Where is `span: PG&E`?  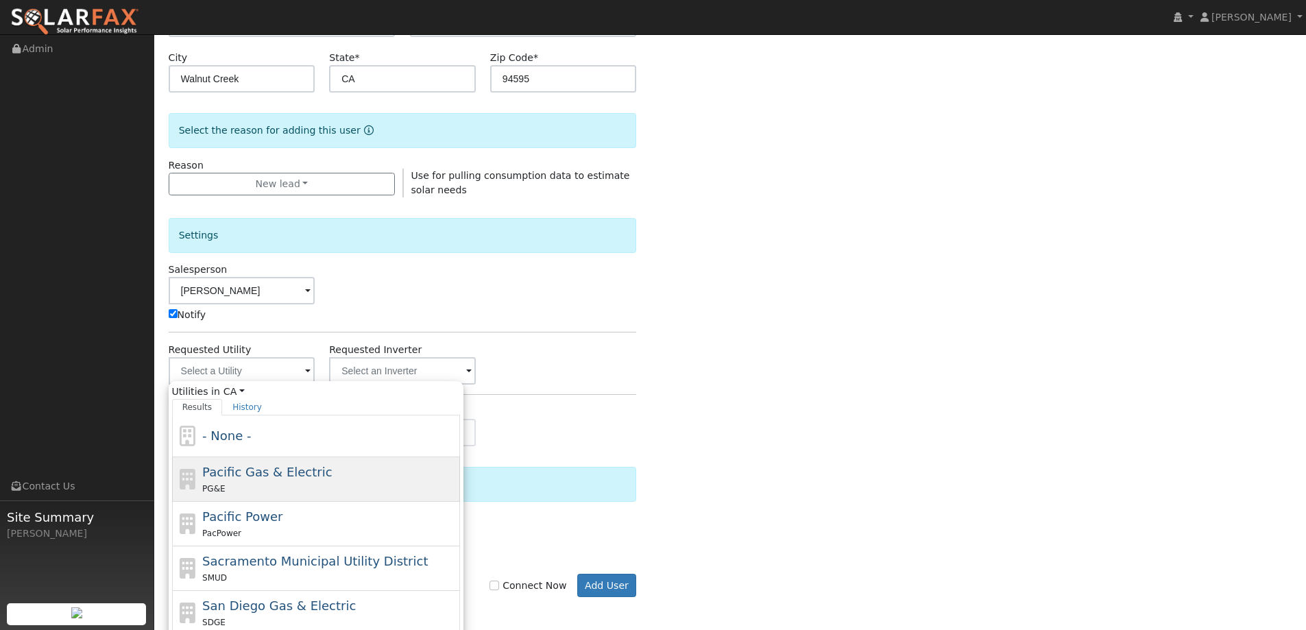
span: PG&E is located at coordinates (213, 489).